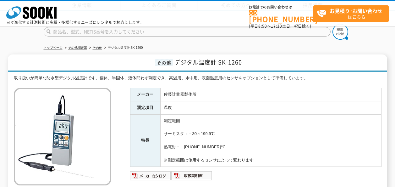 This screenshot has height=187, width=395. What do you see at coordinates (151, 175) in the screenshot?
I see `img: メーカーカタログ` at bounding box center [151, 175].